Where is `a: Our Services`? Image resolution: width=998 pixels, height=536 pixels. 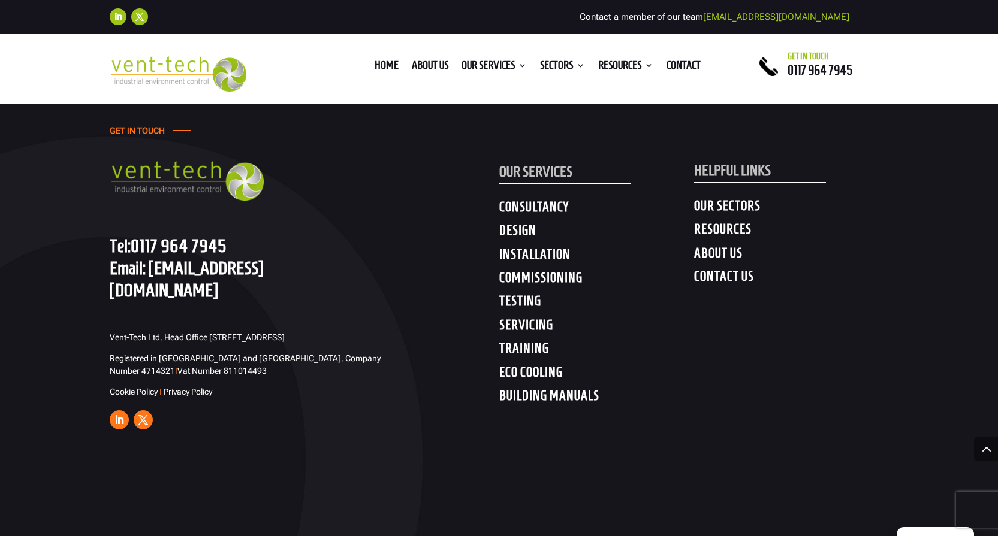 a: Our Services is located at coordinates (494, 68).